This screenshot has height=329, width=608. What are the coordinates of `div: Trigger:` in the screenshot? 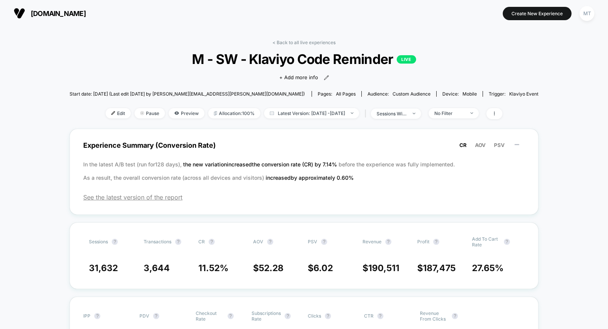 It's located at (514, 94).